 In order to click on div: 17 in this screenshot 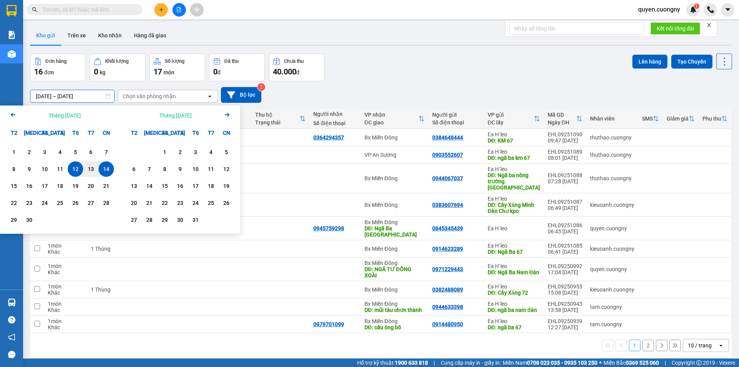, I will do `click(45, 186)`.